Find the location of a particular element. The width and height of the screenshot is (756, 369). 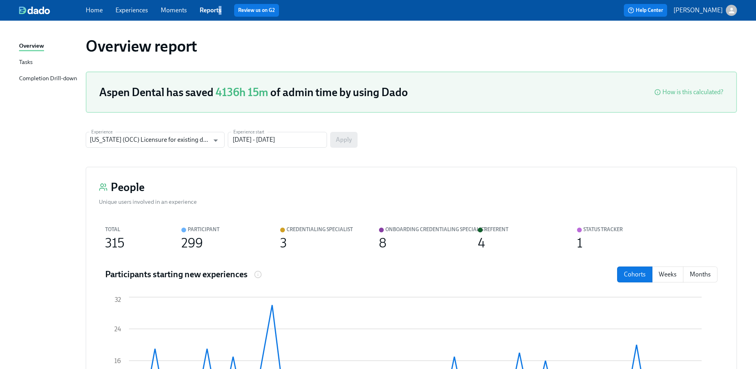

div: Referent is located at coordinates (496, 229).